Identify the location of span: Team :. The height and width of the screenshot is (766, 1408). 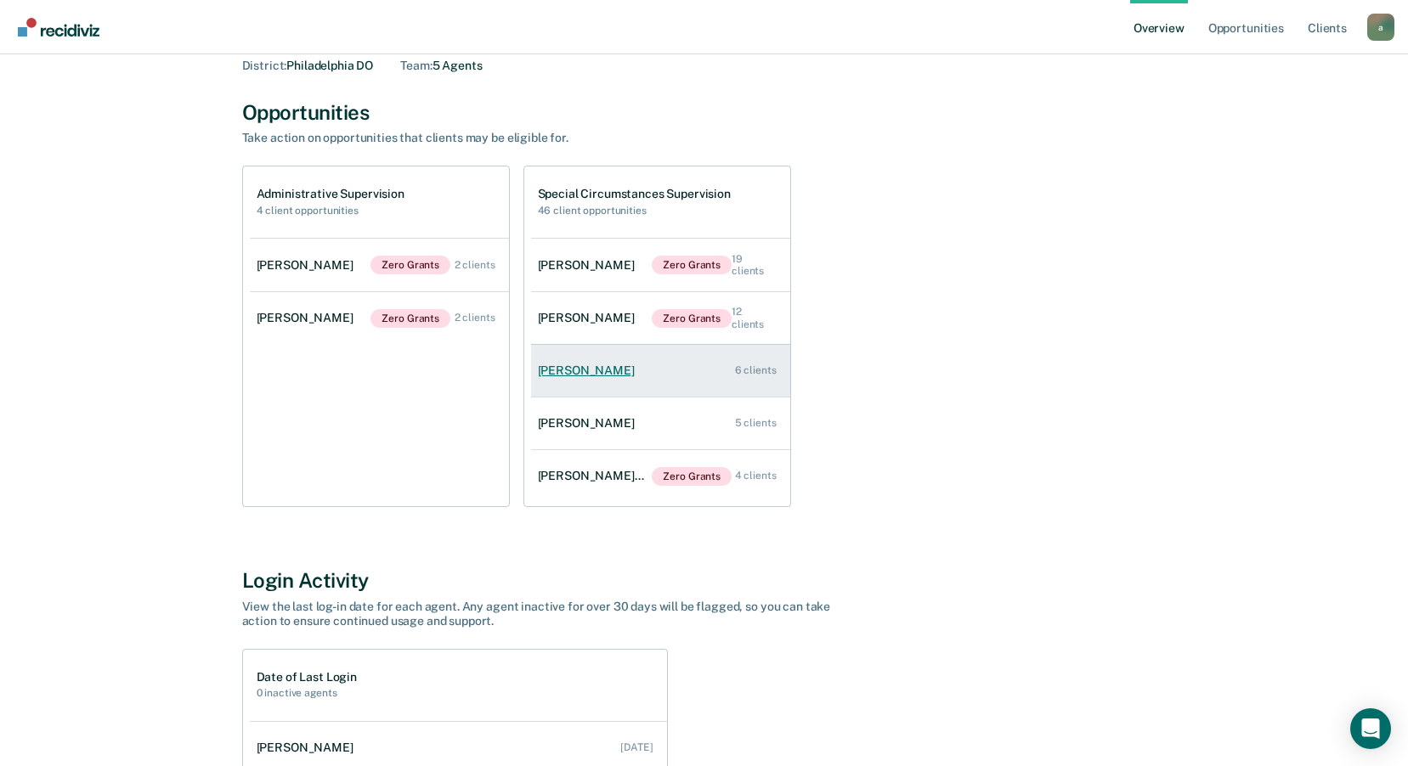
(415, 65).